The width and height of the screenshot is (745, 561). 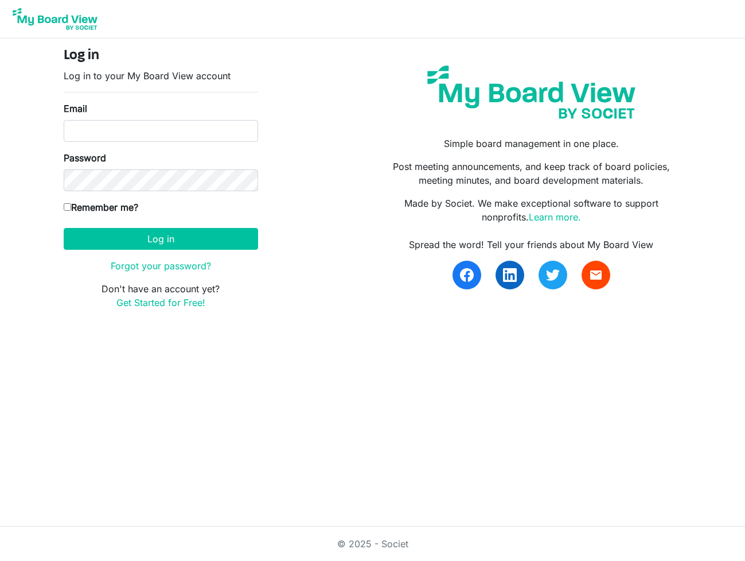 What do you see at coordinates (555, 217) in the screenshot?
I see `a: Learn more.` at bounding box center [555, 217].